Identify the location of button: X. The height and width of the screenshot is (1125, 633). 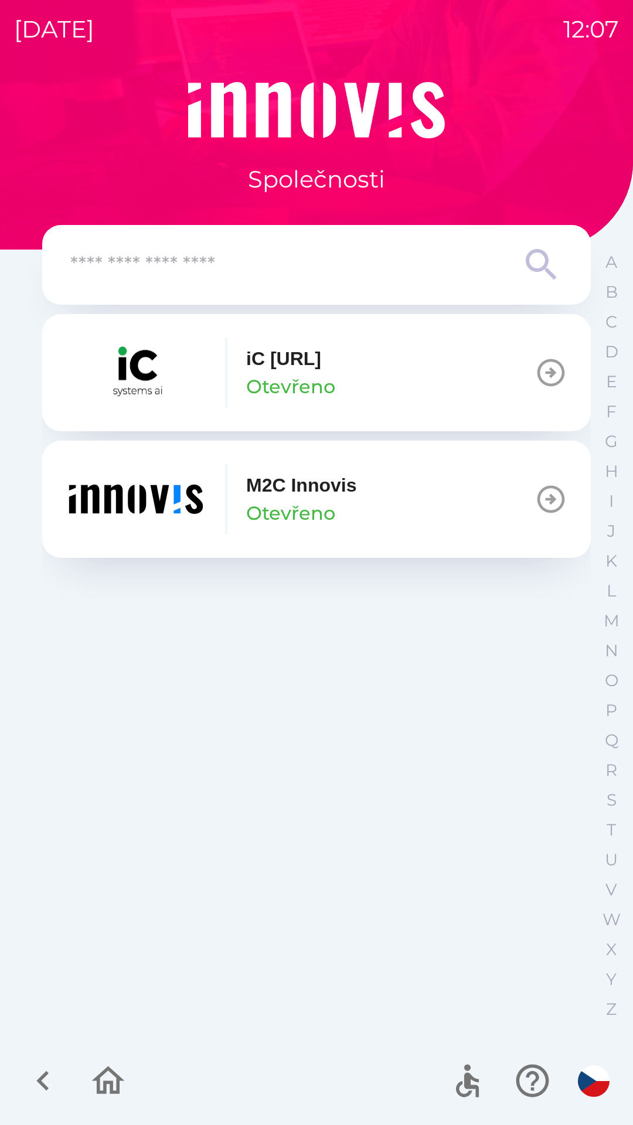
(611, 949).